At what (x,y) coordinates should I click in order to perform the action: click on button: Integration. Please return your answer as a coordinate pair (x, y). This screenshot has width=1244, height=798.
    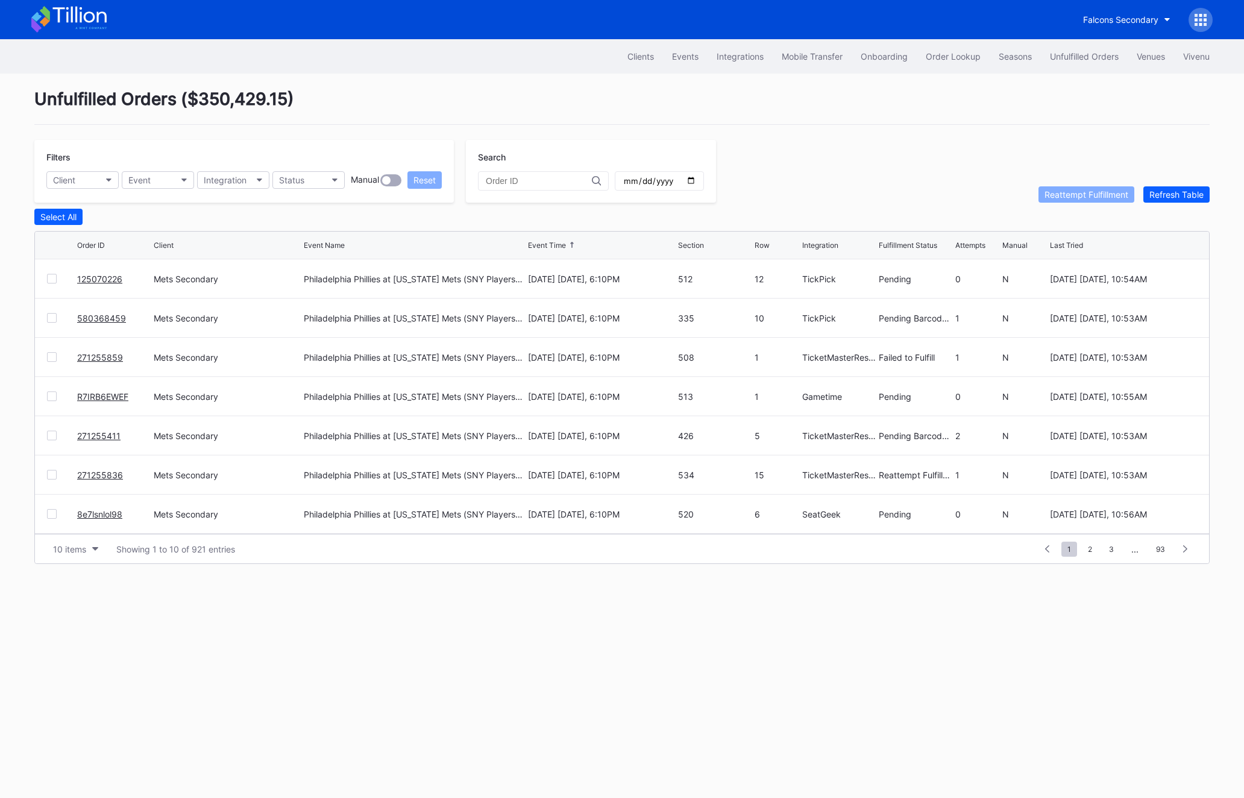
    Looking at the image, I should click on (233, 180).